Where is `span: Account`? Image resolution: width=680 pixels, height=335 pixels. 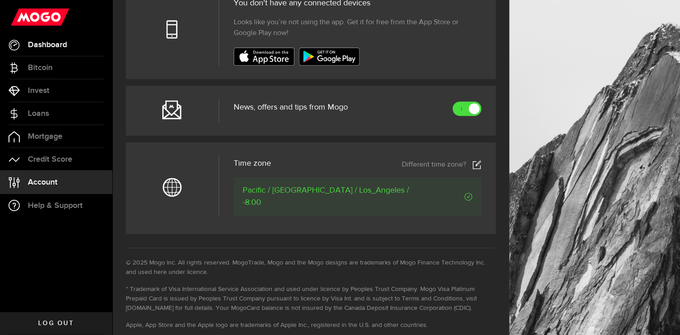
span: Account is located at coordinates (43, 182).